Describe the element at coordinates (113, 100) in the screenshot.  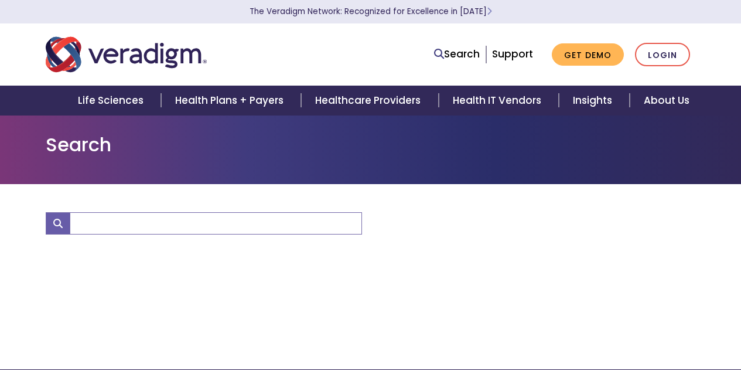
I see `a: Life Sciences` at that location.